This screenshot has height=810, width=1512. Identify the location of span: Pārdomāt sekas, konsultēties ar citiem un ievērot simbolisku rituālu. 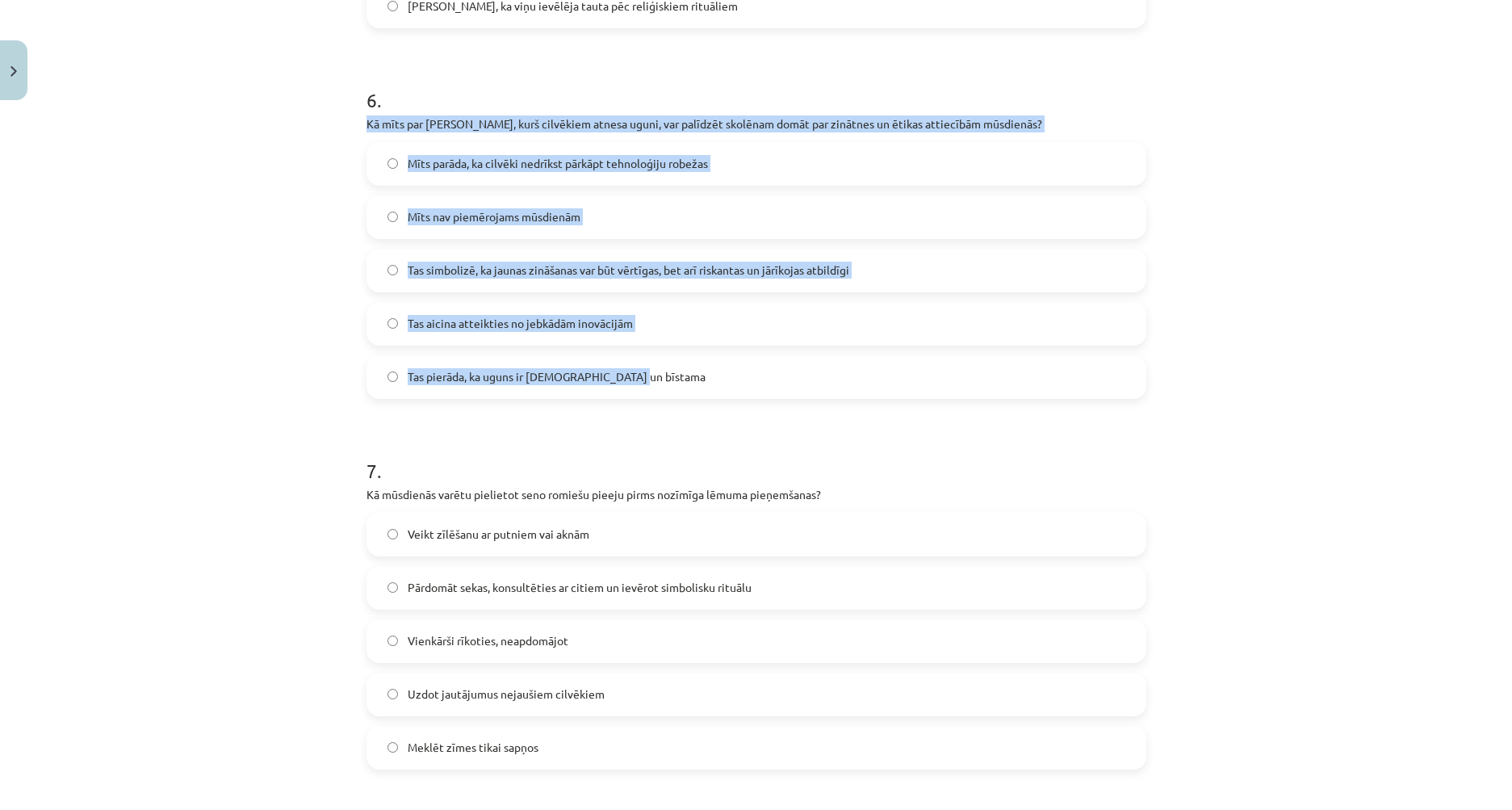
(580, 587).